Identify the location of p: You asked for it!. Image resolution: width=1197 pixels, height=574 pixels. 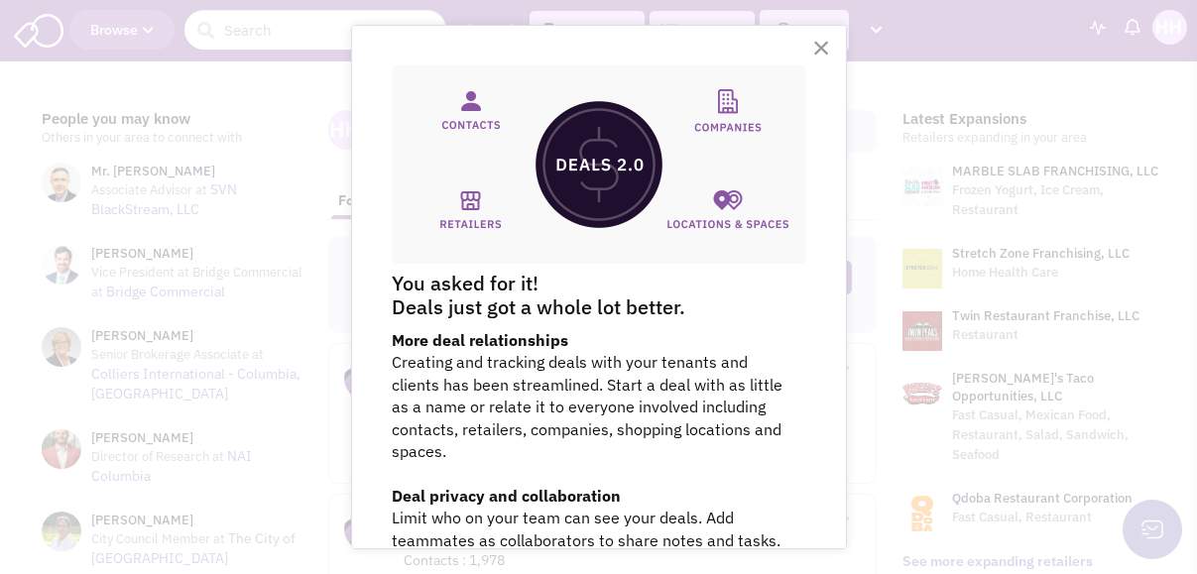
(591, 284).